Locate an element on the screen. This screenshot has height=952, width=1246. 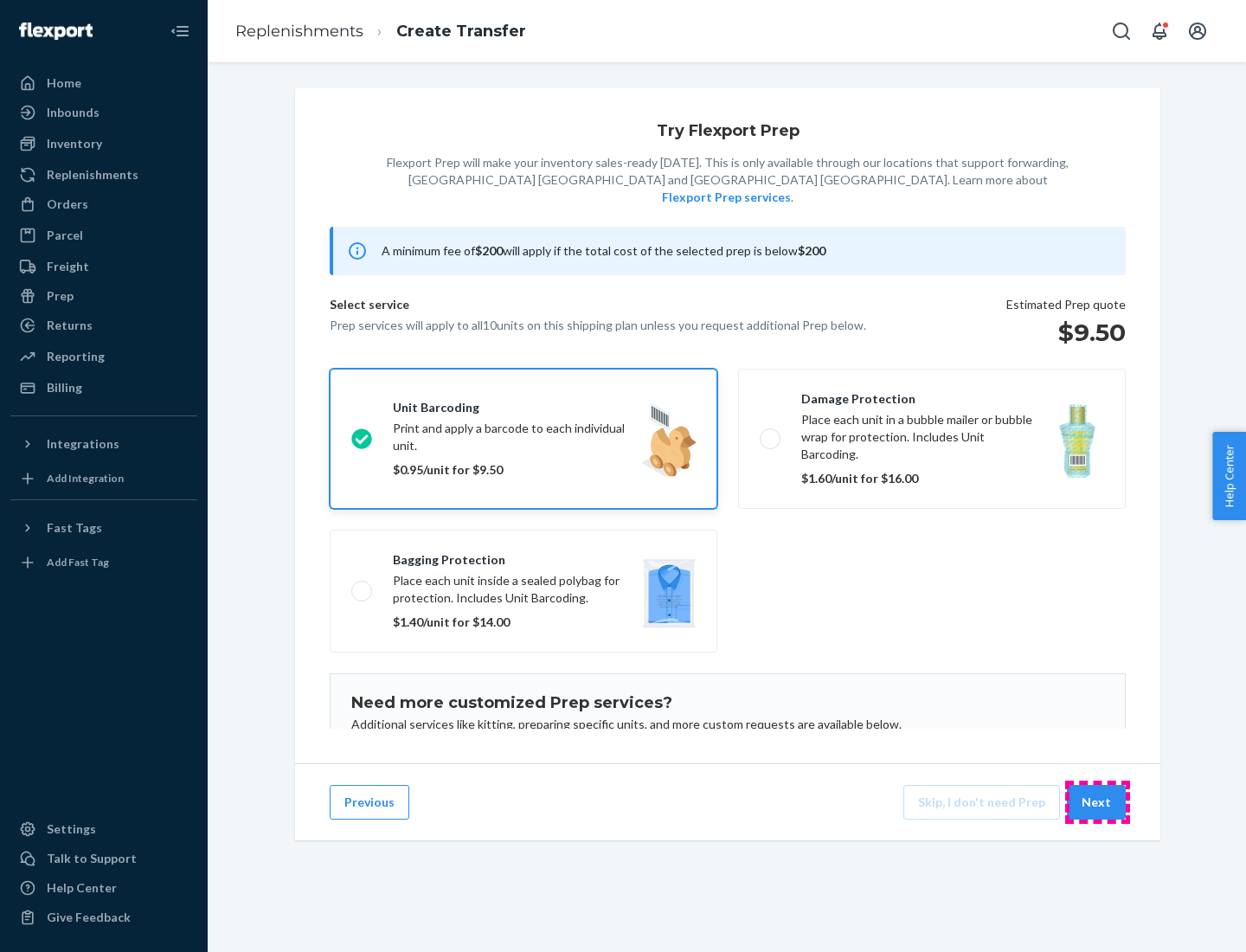
a: Create Transfer is located at coordinates (461, 32).